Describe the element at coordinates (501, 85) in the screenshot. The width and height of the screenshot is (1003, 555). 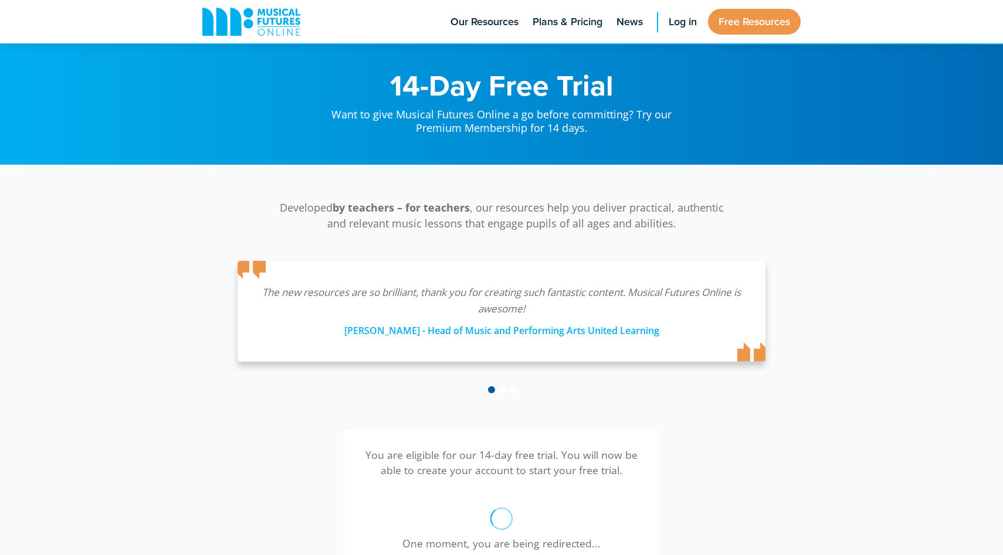
I see `h1: 14-Day Free Trial` at that location.